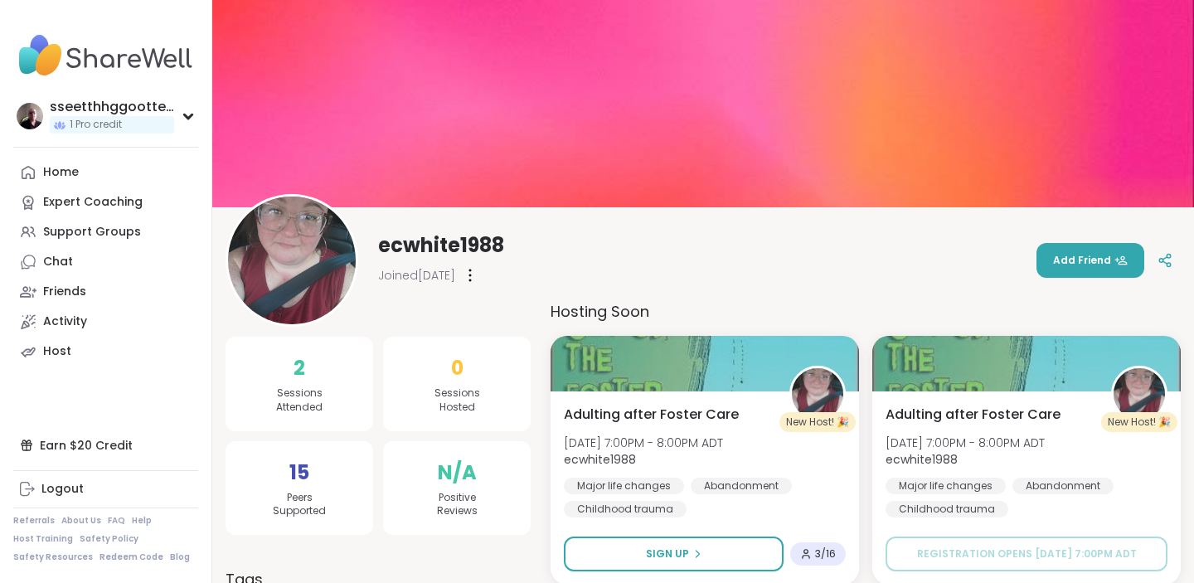 The image size is (1194, 583). Describe the element at coordinates (105, 489) in the screenshot. I see `a: Logout` at that location.